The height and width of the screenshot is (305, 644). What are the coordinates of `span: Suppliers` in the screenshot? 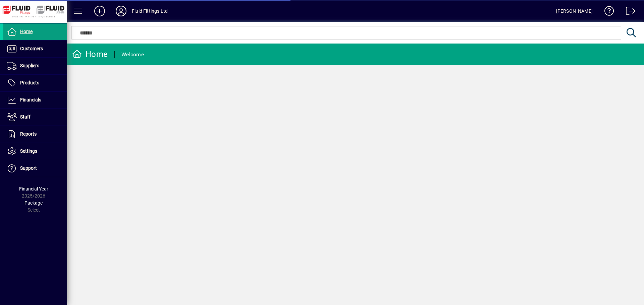 It's located at (30, 66).